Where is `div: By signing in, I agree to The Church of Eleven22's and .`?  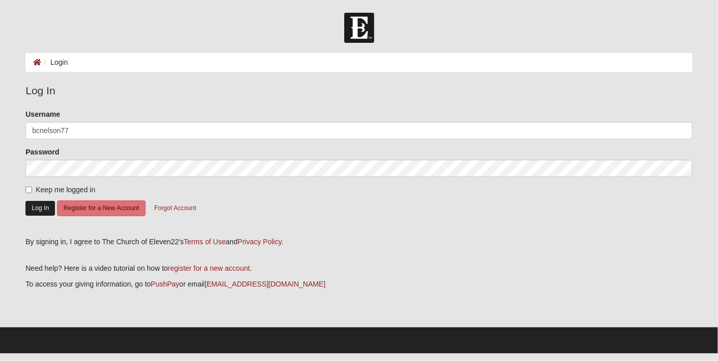
div: By signing in, I agree to The Church of Eleven22's and . is located at coordinates (359, 241).